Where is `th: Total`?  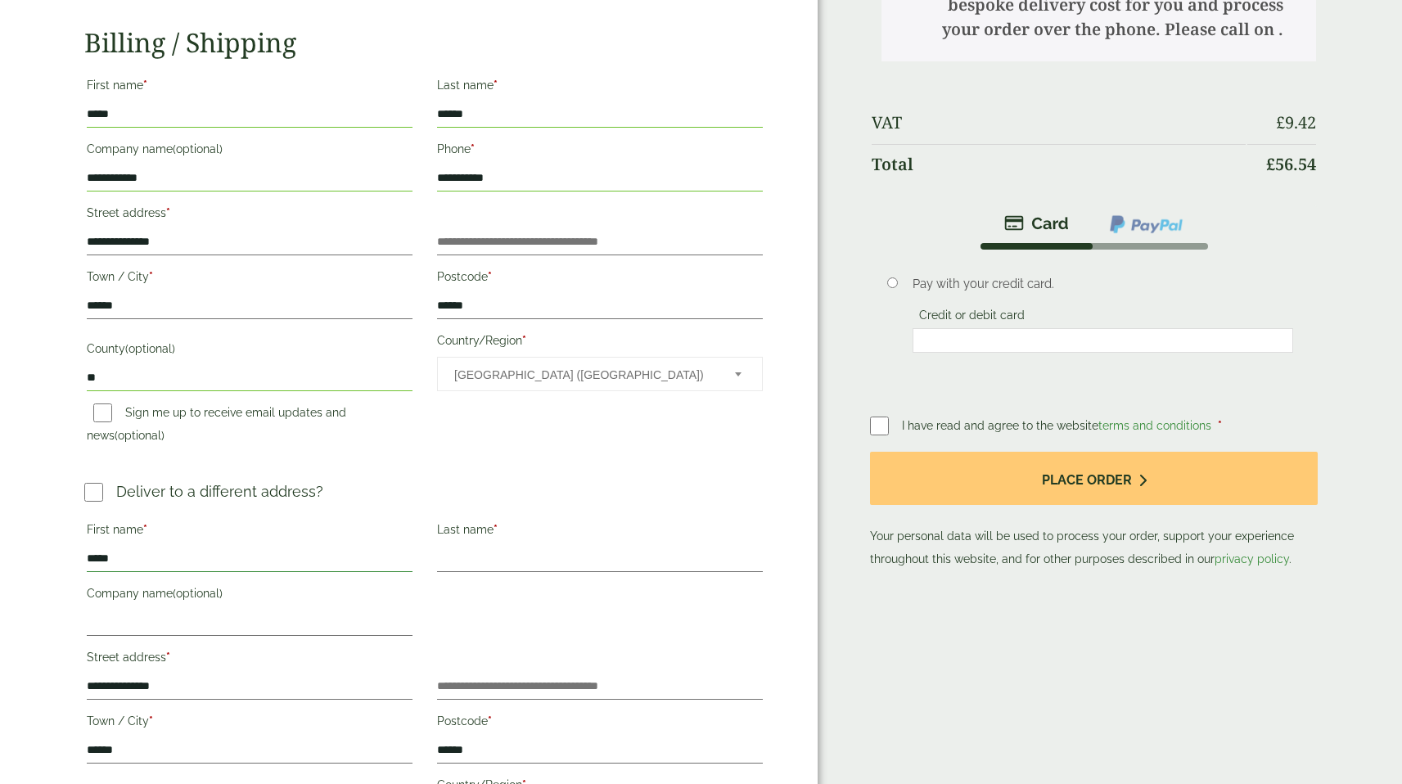
th: Total is located at coordinates (1059, 164).